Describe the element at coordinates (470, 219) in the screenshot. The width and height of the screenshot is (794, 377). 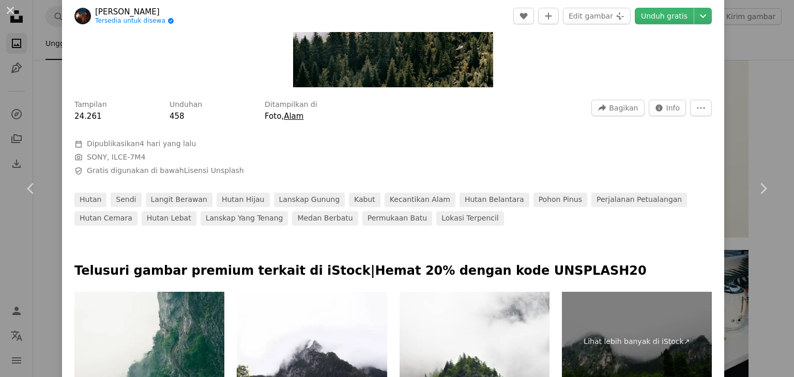
I see `a: Lokasi terpencil` at that location.